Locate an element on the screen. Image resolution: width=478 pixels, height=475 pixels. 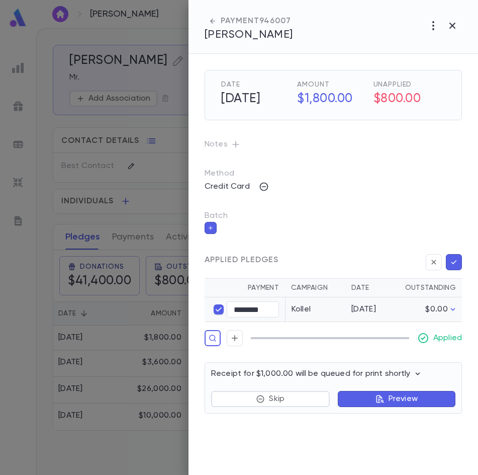
p: Skip is located at coordinates (276, 399).